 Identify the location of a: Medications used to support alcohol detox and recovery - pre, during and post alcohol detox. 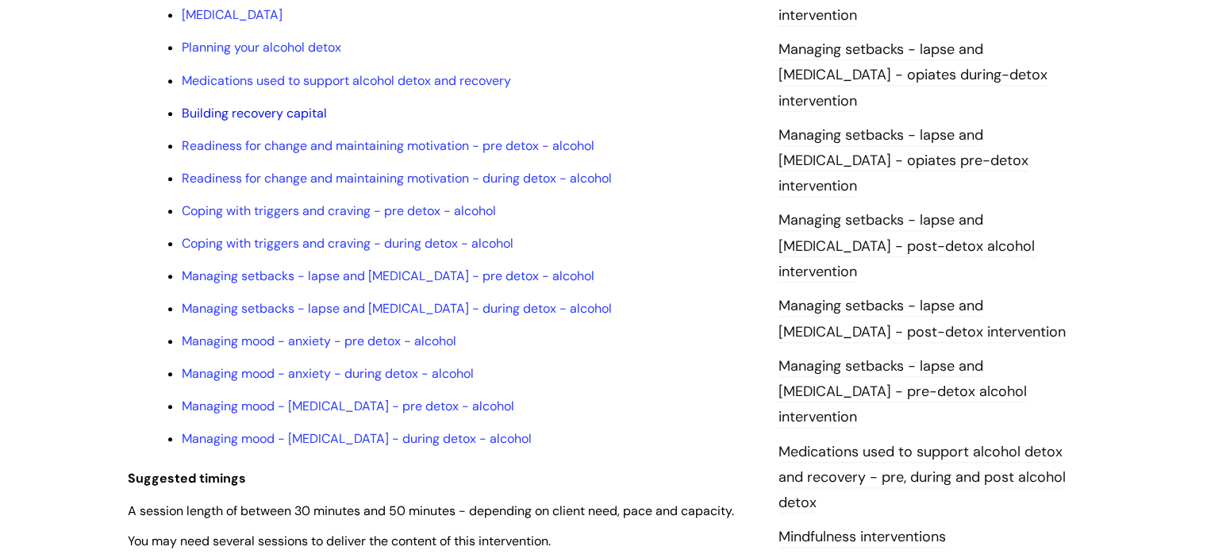
(922, 478).